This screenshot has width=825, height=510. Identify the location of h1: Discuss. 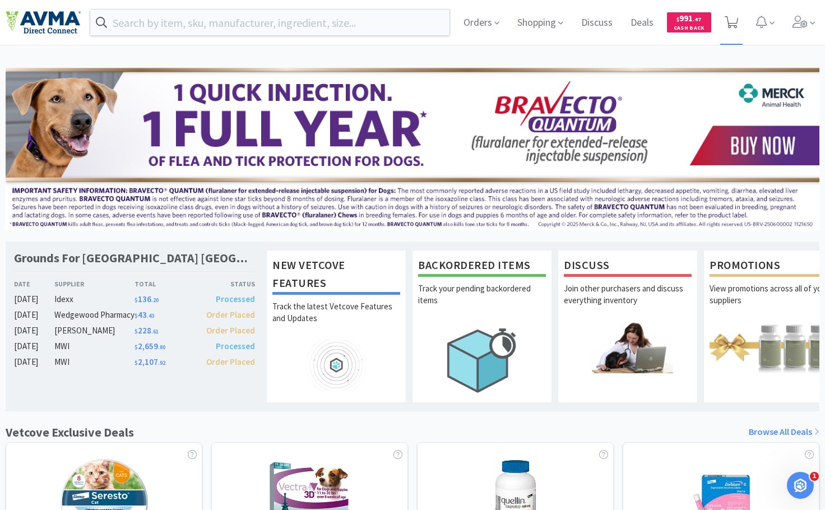
(628, 266).